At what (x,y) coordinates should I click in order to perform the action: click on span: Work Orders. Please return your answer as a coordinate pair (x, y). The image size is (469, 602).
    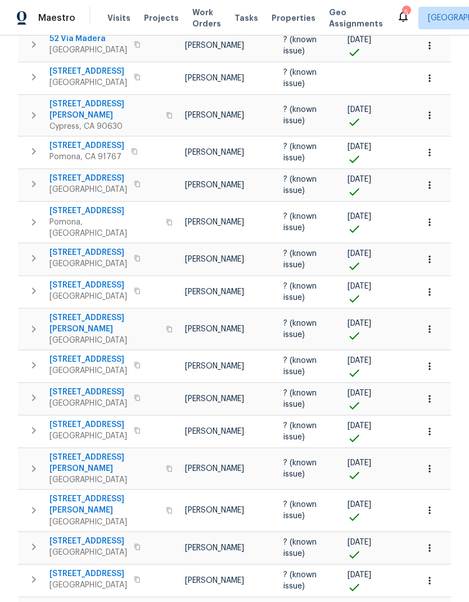
    Looking at the image, I should click on (206, 18).